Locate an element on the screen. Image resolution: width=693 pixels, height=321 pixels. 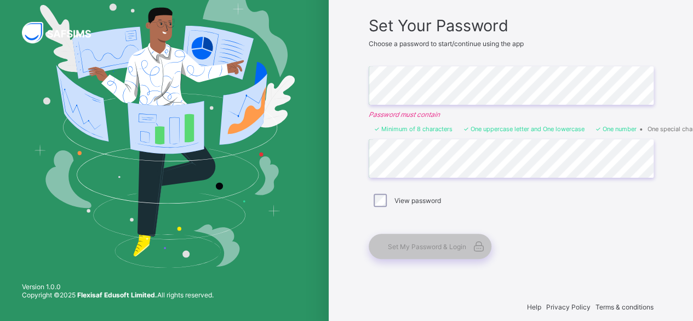
li: One number is located at coordinates (616, 129).